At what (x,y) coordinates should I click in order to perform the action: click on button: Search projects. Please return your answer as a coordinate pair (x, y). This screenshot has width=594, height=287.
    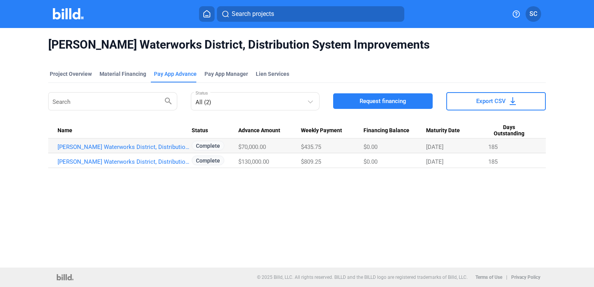
    Looking at the image, I should click on (311, 14).